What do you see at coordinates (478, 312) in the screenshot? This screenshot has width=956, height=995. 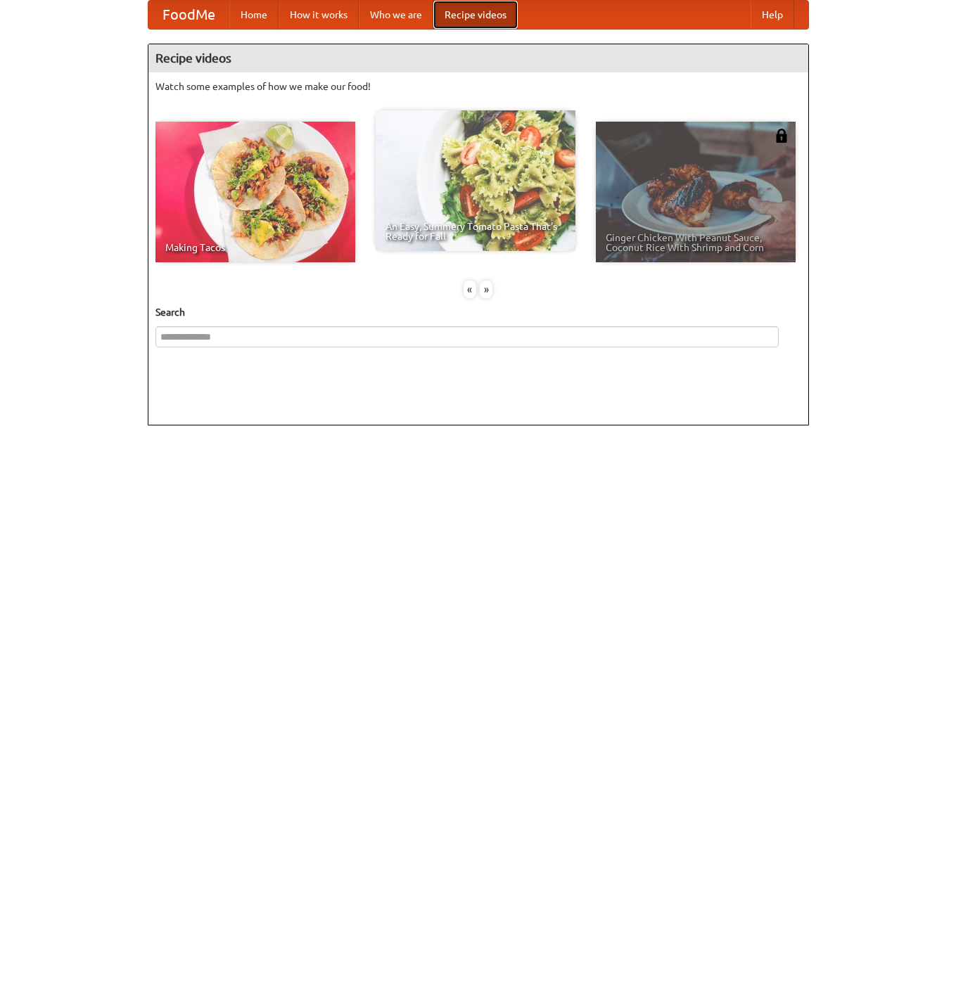 I see `h5: Search` at bounding box center [478, 312].